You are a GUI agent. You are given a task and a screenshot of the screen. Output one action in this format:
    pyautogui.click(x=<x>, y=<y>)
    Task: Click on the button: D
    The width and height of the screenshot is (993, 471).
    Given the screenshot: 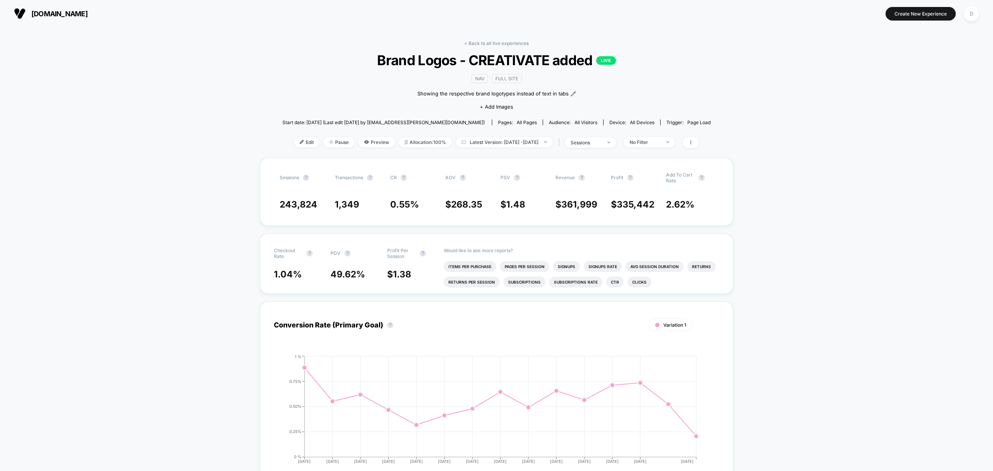 What is the action you would take?
    pyautogui.click(x=971, y=14)
    